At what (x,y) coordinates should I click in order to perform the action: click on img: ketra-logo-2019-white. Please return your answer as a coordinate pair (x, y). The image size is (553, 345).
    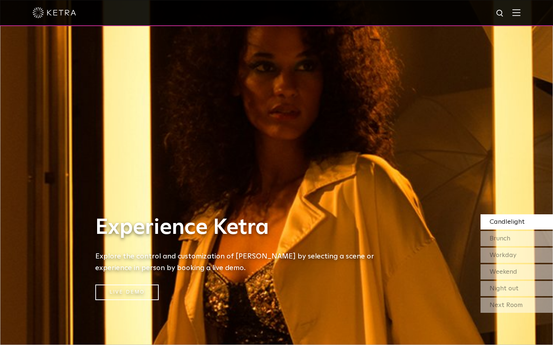
    Looking at the image, I should click on (54, 13).